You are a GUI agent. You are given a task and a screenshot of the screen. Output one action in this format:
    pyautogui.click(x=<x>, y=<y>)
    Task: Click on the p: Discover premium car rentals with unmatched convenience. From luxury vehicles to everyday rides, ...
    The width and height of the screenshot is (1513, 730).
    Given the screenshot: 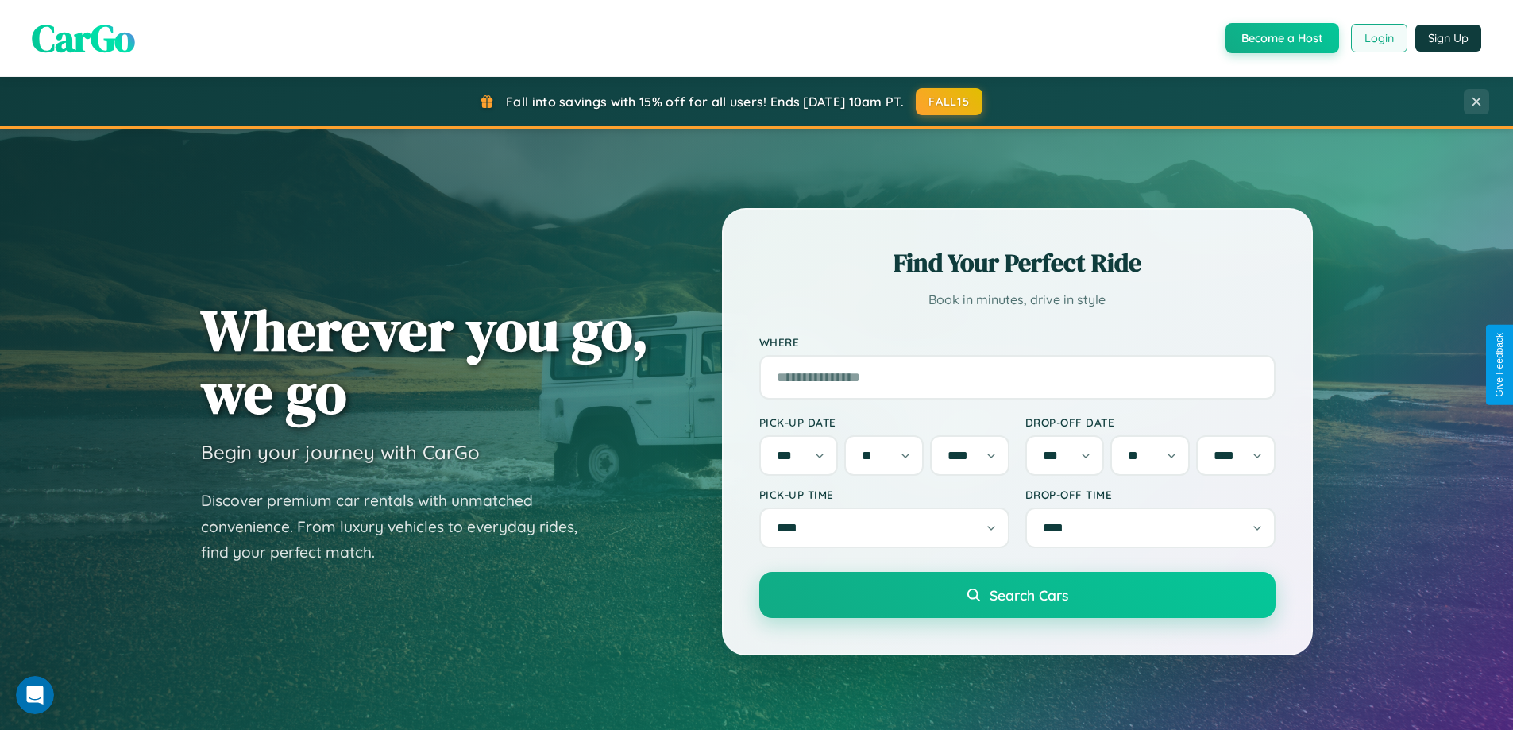 What is the action you would take?
    pyautogui.click(x=399, y=526)
    